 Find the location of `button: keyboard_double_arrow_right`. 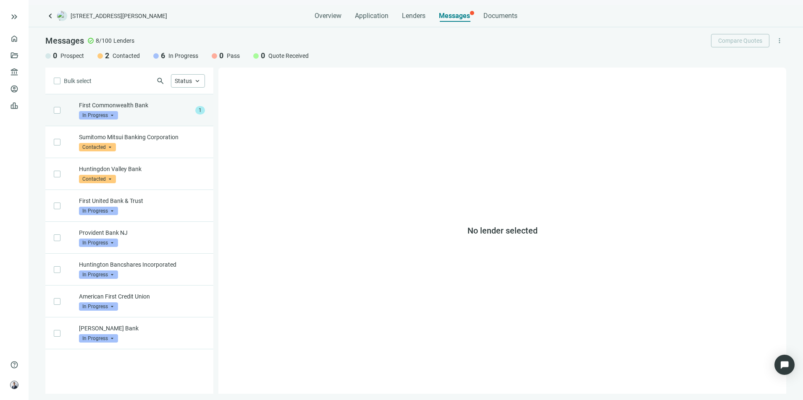

button: keyboard_double_arrow_right is located at coordinates (14, 17).